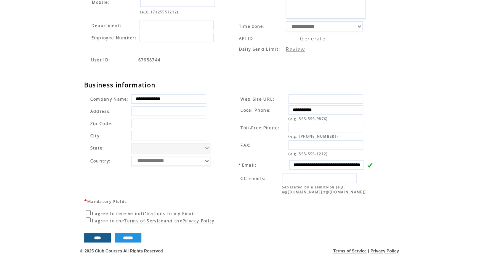  I want to click on span: City:, so click(96, 136).